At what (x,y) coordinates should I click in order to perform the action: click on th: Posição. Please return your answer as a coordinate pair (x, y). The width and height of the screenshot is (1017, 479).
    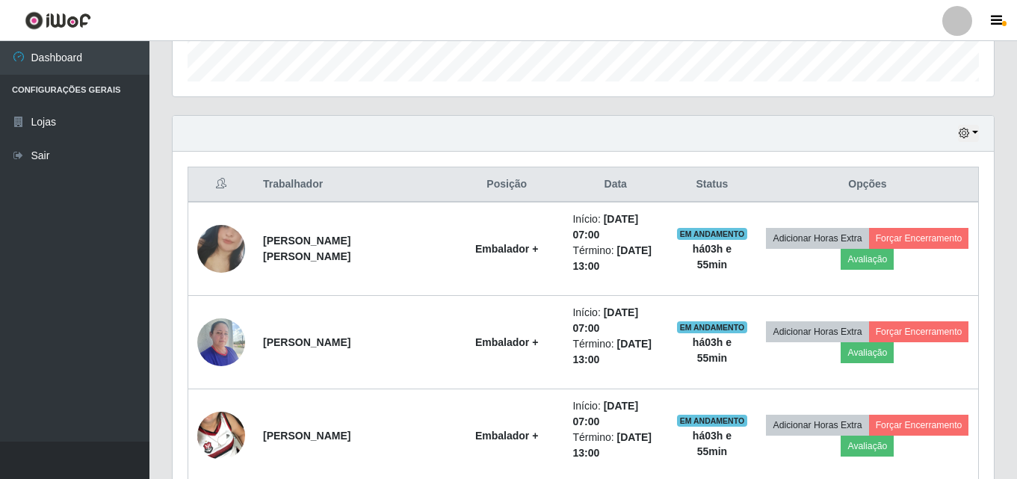
    Looking at the image, I should click on (506, 184).